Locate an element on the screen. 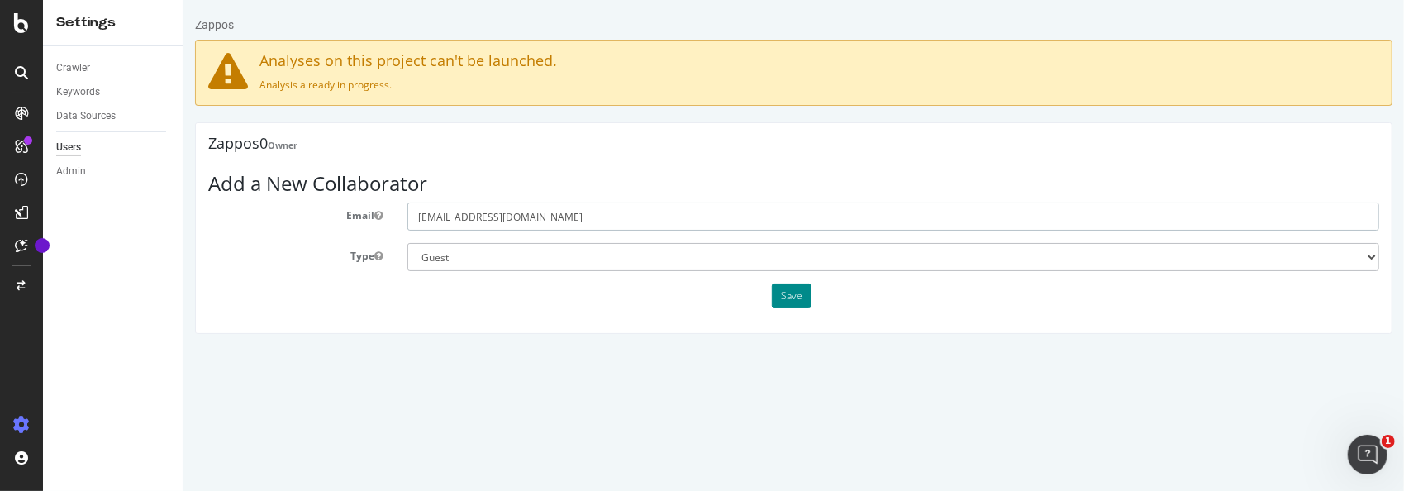  h4: Zappos0 is located at coordinates (610, 144).